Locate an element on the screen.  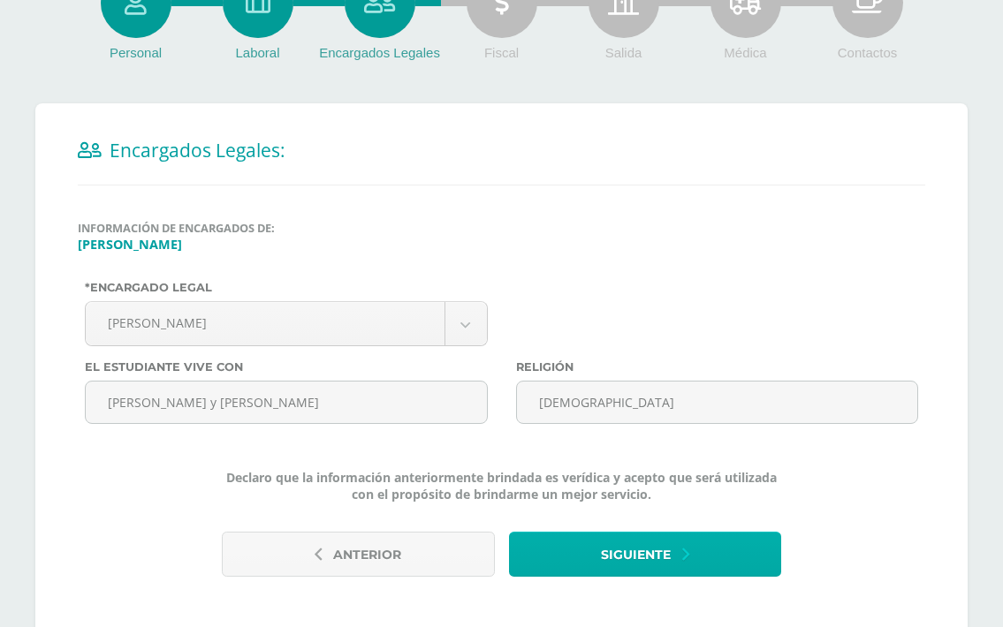
button: Siguiente is located at coordinates (645, 554).